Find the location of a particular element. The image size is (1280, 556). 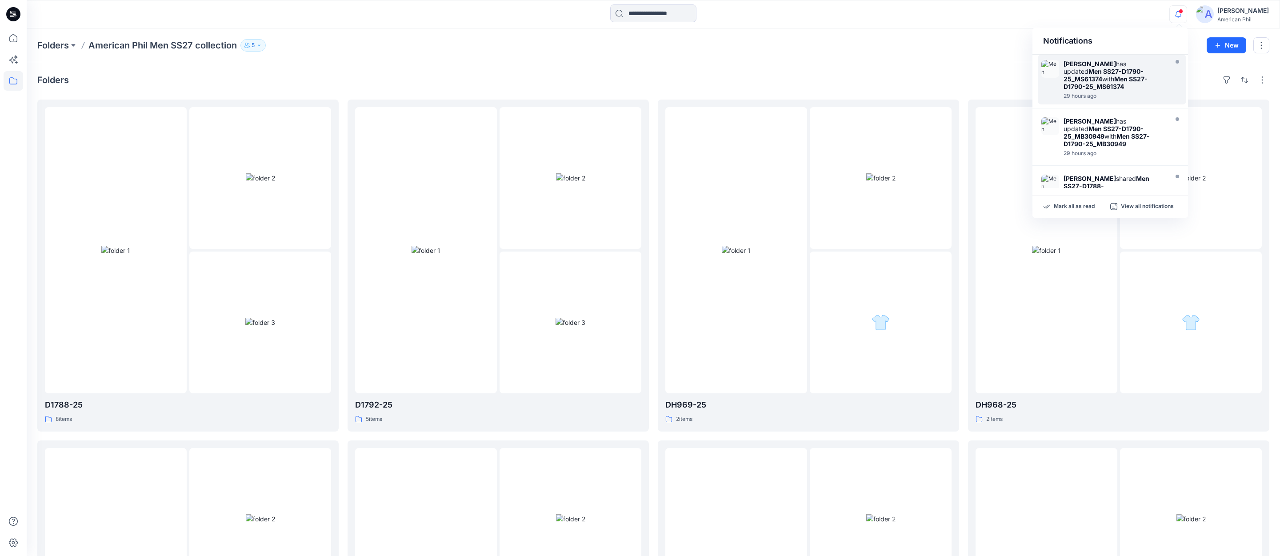

h4: Folders is located at coordinates (53, 80).